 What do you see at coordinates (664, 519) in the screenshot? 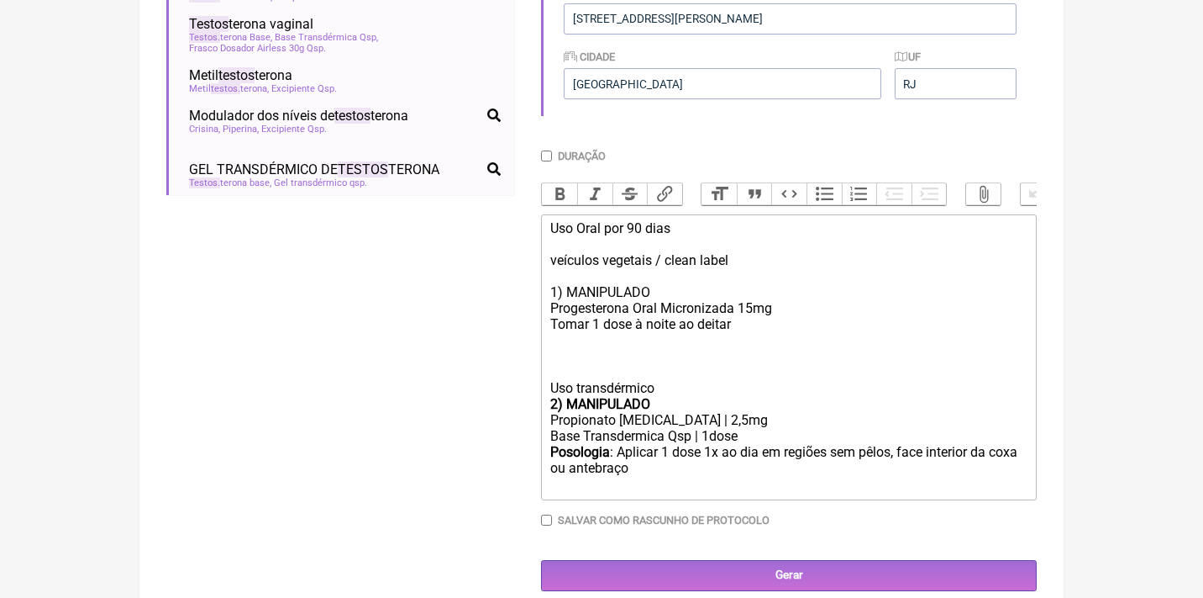
I see `label: Salvar como rascunho de Protocolo` at bounding box center [664, 519].